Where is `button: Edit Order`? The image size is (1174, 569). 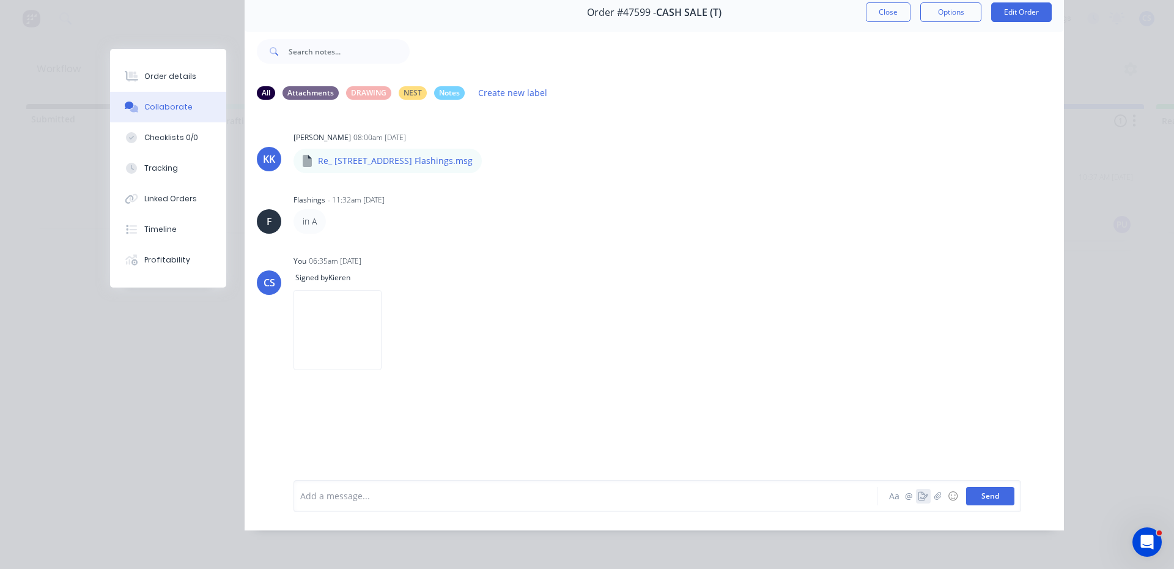 button: Edit Order is located at coordinates (1021, 12).